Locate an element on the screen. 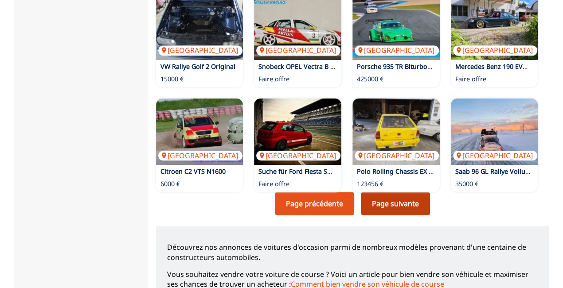 The width and height of the screenshot is (563, 288). p: Découvrez nos annonces de voitures d'occasion parmi de nombreux modèles provenant d'une centaine ... is located at coordinates (353, 252).